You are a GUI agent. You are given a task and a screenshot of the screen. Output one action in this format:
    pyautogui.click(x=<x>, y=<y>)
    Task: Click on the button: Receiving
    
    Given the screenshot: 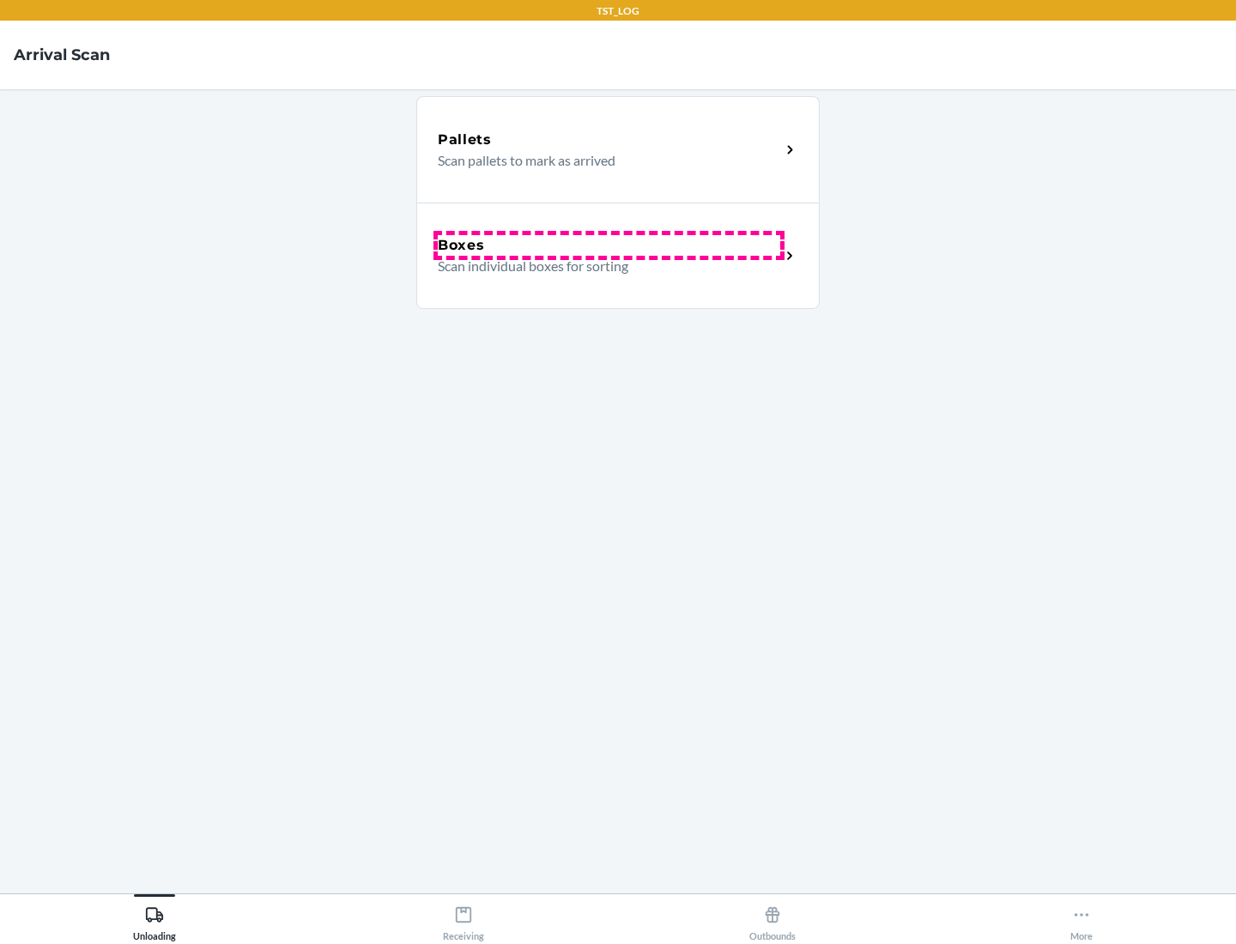 What is the action you would take?
    pyautogui.click(x=464, y=918)
    